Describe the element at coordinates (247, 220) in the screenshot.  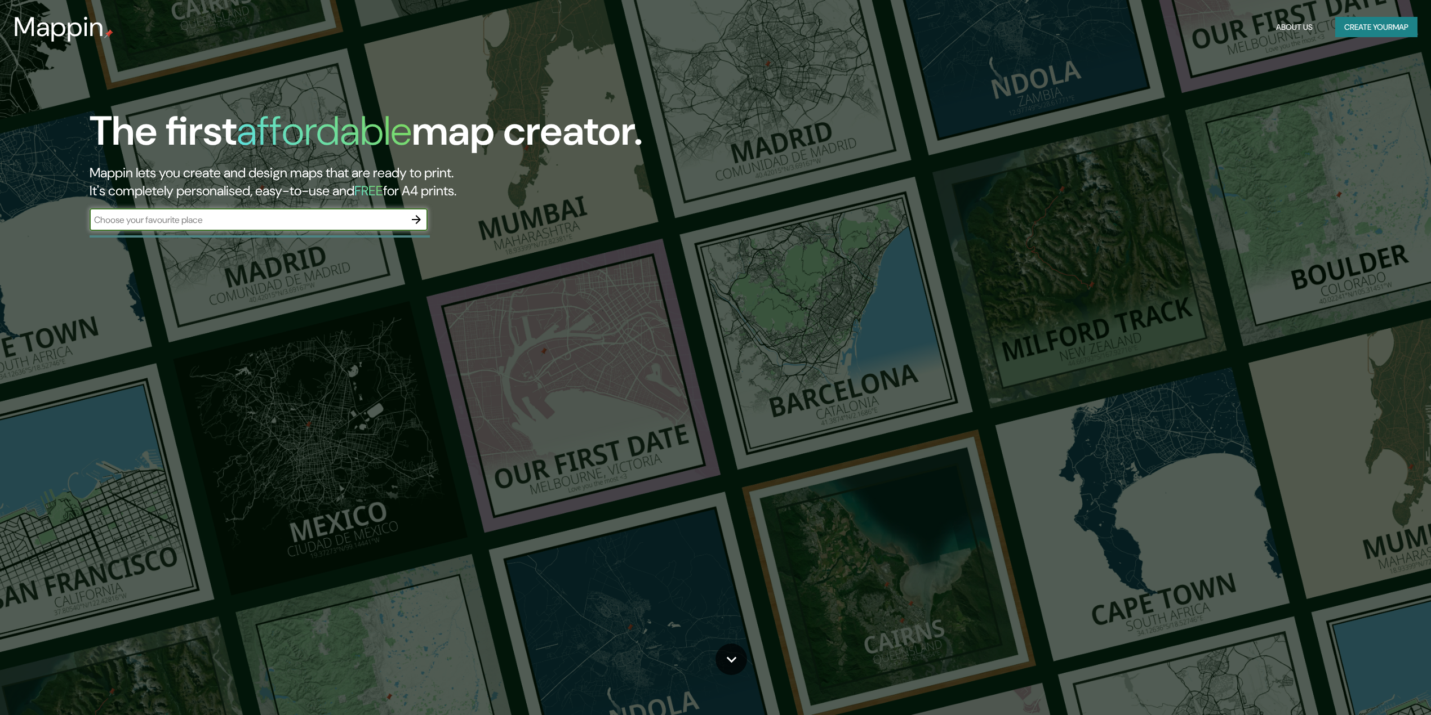
I see `input: Choose your favourite place` at that location.